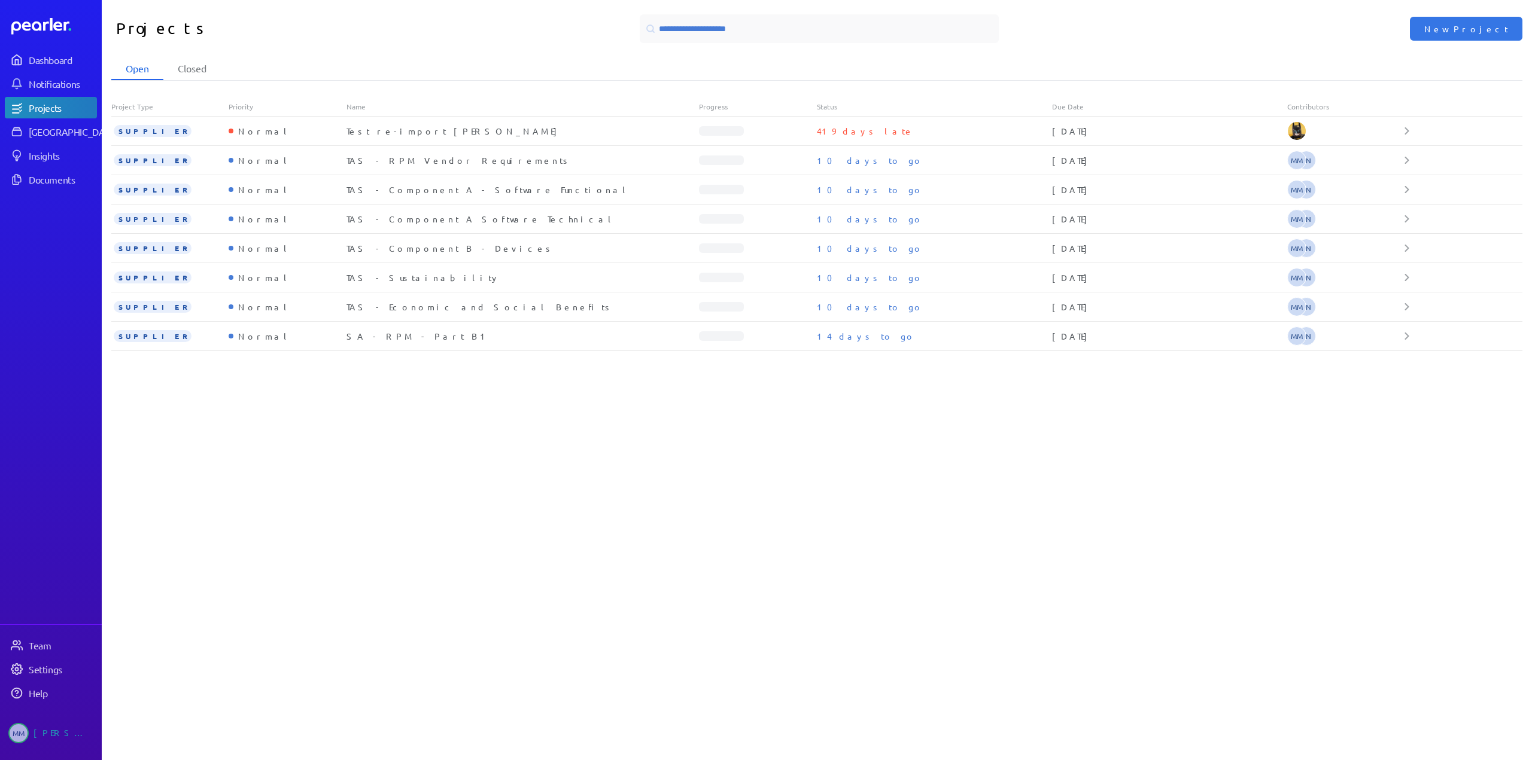 The image size is (1532, 760). I want to click on p: 14 days to go, so click(866, 336).